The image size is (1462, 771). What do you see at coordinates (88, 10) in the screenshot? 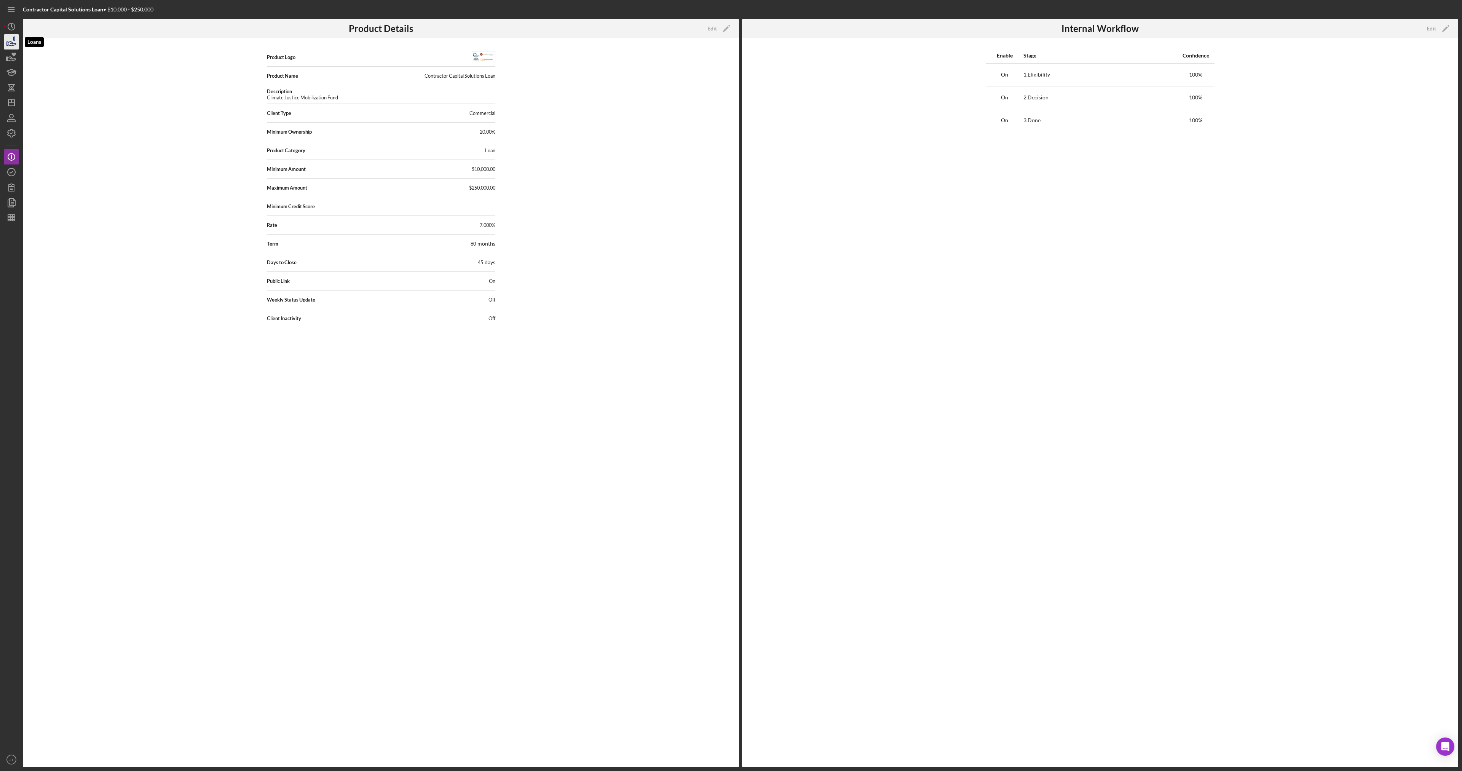
I see `div: • $10,000 - $250,000` at bounding box center [88, 10].